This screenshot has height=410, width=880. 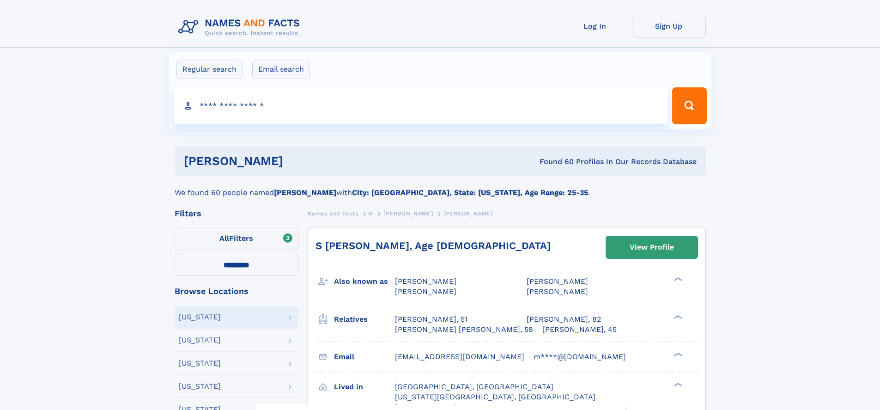 I want to click on h3: Email, so click(x=364, y=357).